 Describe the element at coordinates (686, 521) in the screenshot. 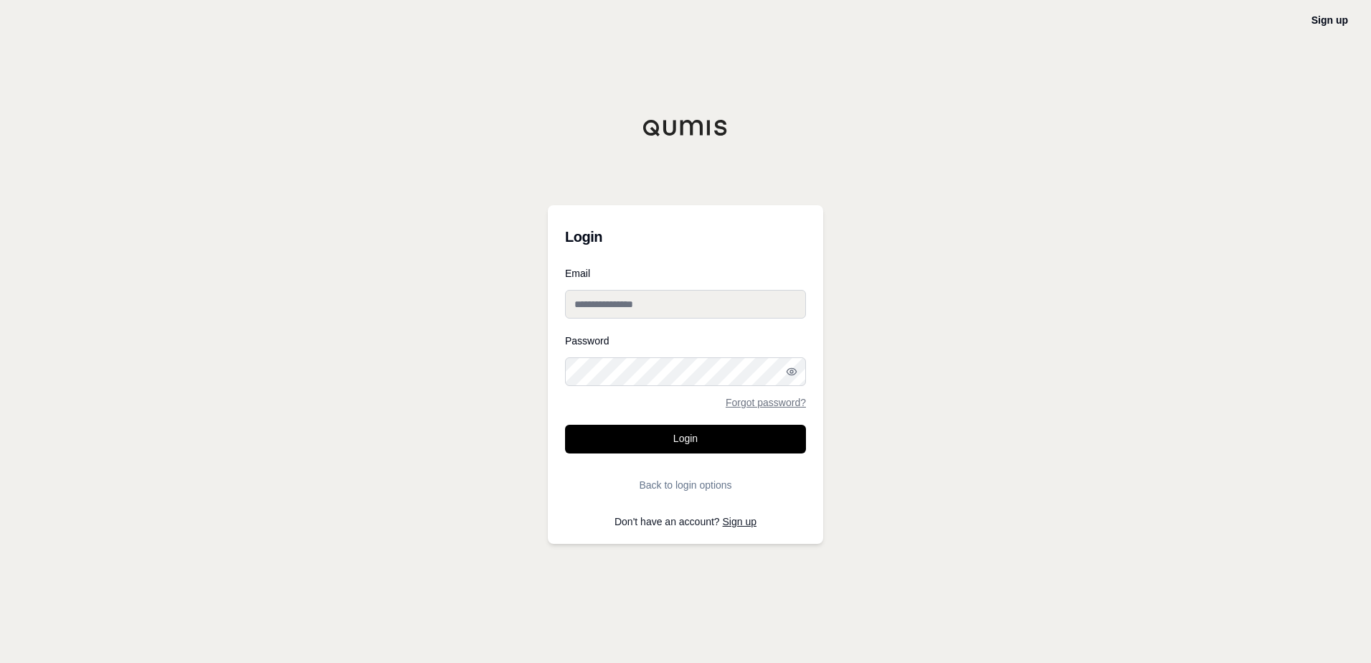

I see `p: Don't have an account?` at that location.